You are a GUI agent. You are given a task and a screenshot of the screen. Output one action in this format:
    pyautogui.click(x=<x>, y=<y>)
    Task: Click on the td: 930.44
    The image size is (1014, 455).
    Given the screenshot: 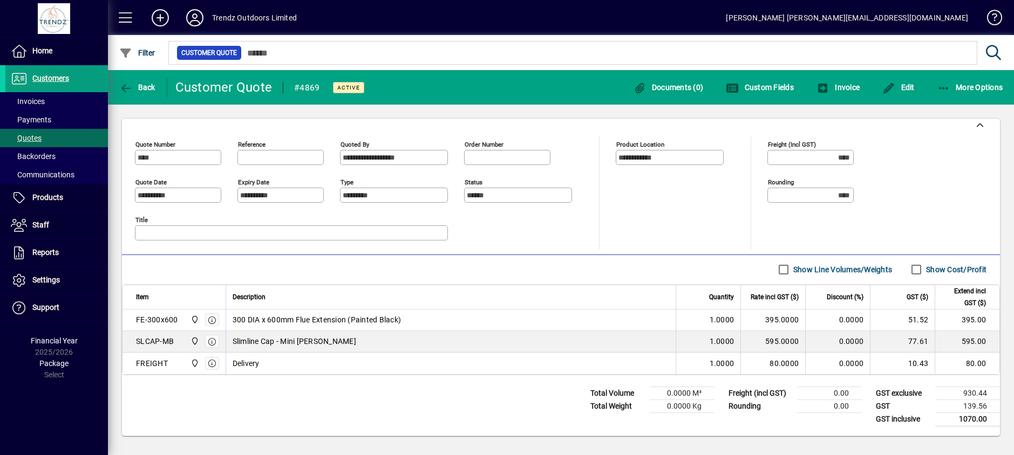 What is the action you would take?
    pyautogui.click(x=968, y=393)
    